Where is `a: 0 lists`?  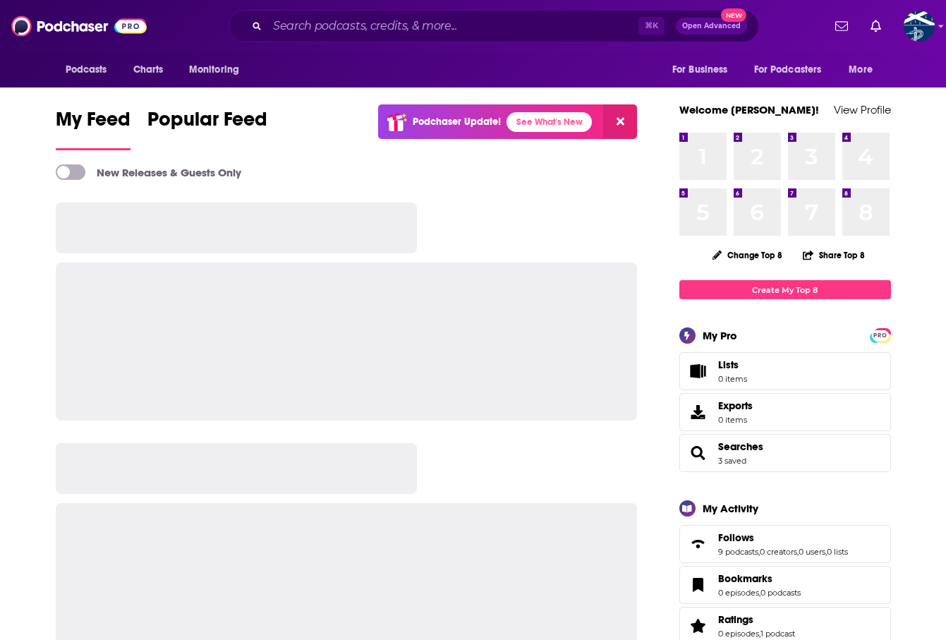 a: 0 lists is located at coordinates (837, 551).